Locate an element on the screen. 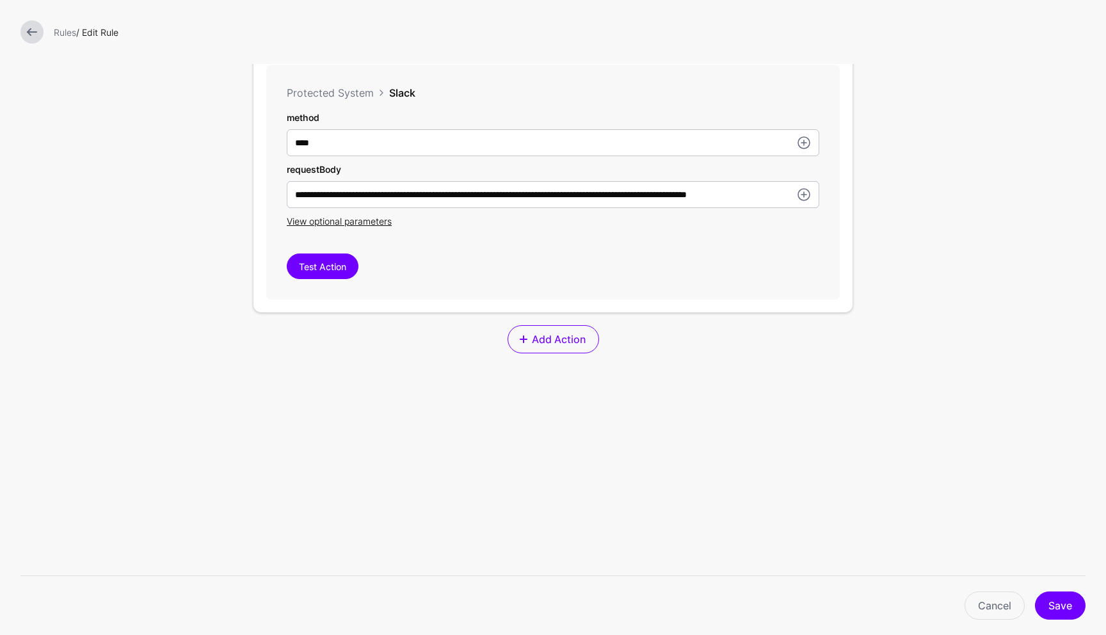  div: / Edit Rule is located at coordinates (570, 32).